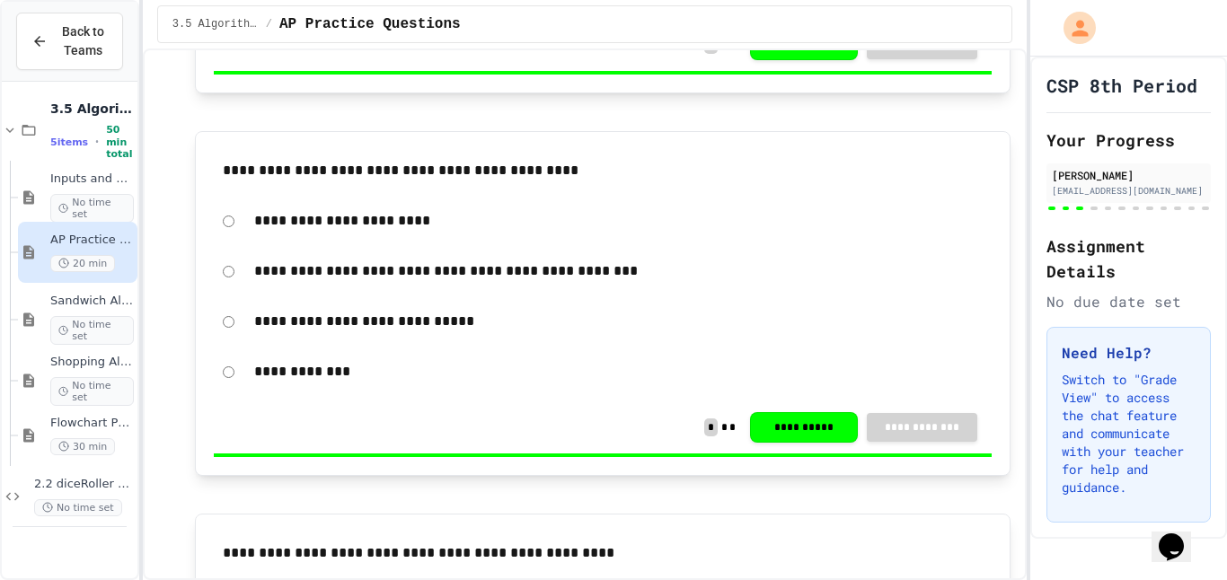 This screenshot has width=1227, height=580. Describe the element at coordinates (119, 142) in the screenshot. I see `span: 50 min total` at that location.